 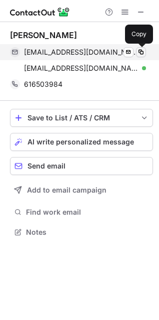 I want to click on span: Send email, so click(x=47, y=166).